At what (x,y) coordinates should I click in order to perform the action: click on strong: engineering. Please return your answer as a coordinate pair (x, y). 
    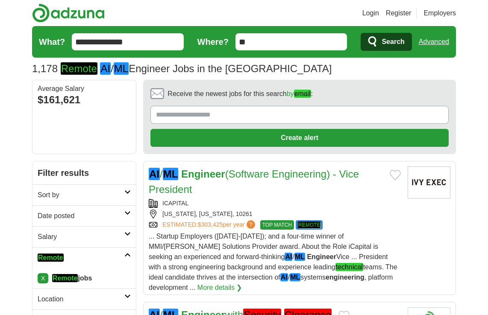
    Looking at the image, I should click on (345, 277).